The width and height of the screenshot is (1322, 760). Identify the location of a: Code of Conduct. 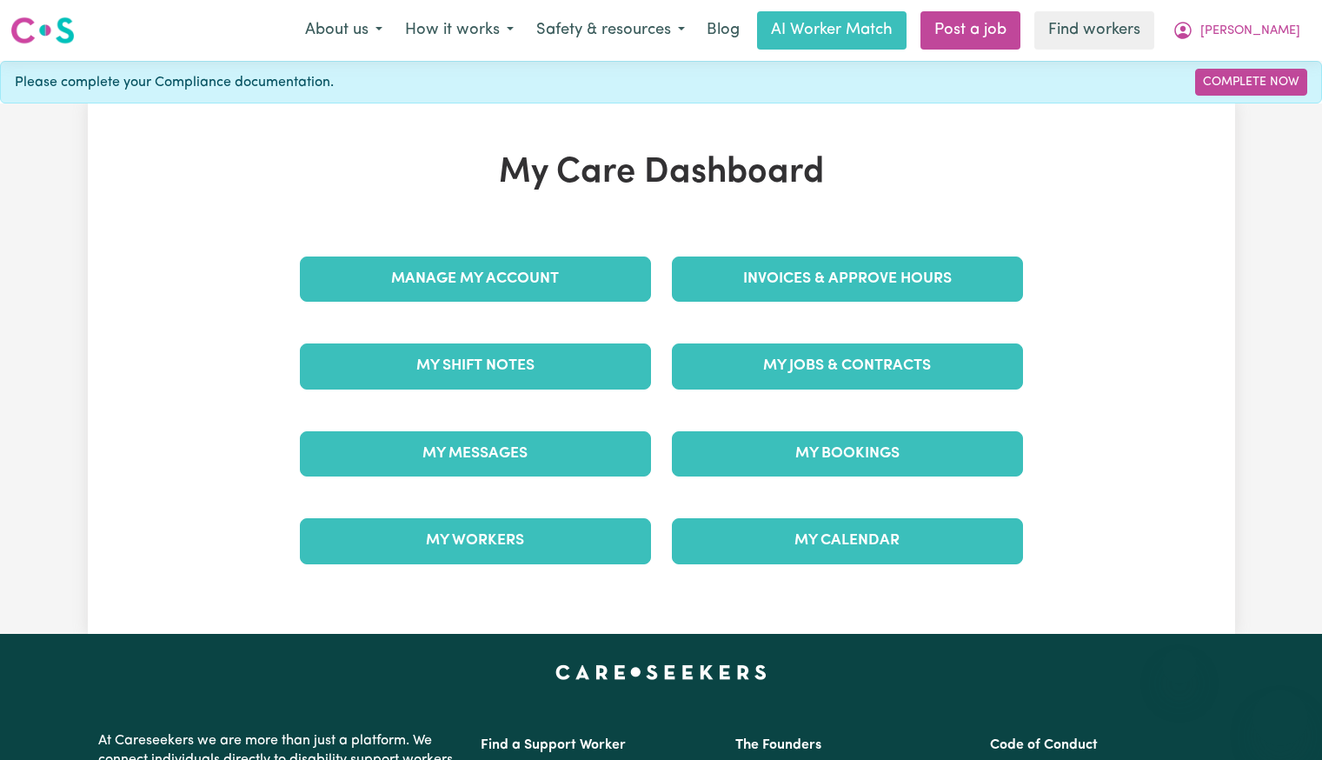
(1044, 745).